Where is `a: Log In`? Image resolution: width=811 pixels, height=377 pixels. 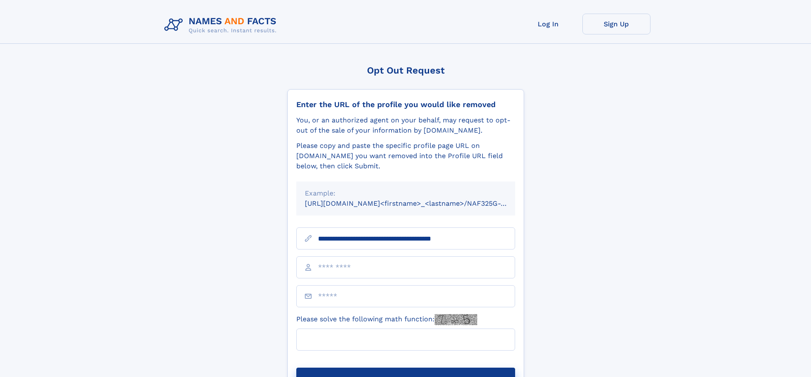 a: Log In is located at coordinates (548, 24).